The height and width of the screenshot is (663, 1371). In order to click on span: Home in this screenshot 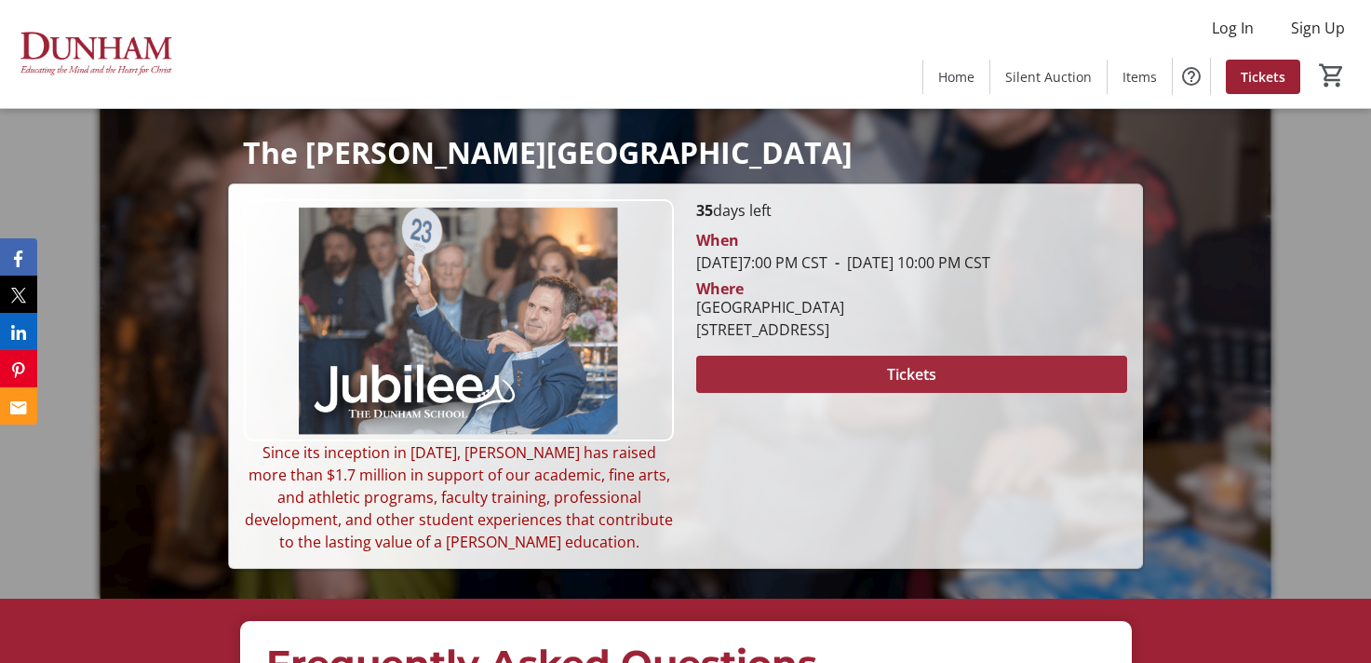, I will do `click(956, 76)`.